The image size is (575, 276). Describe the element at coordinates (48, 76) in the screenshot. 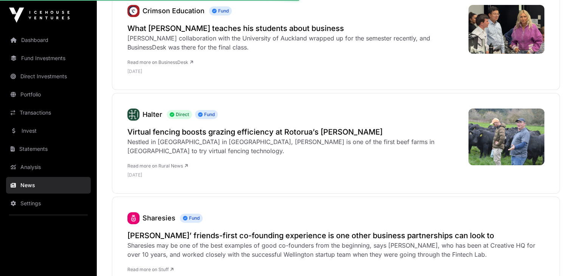

I see `a: Direct Investments` at that location.